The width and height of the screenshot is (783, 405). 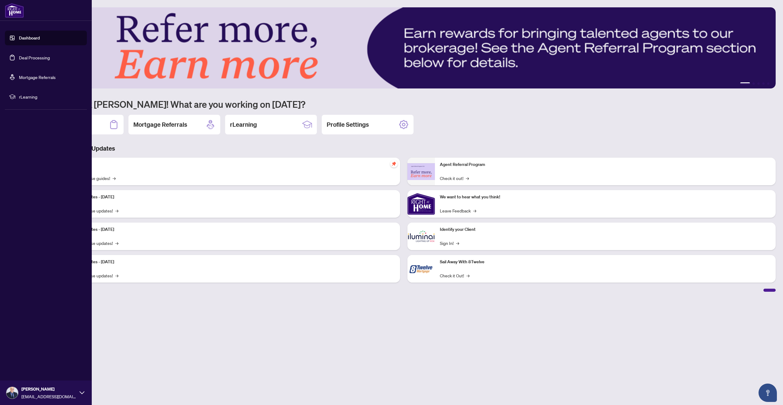 What do you see at coordinates (768, 392) in the screenshot?
I see `button: Open asap` at bounding box center [768, 392].